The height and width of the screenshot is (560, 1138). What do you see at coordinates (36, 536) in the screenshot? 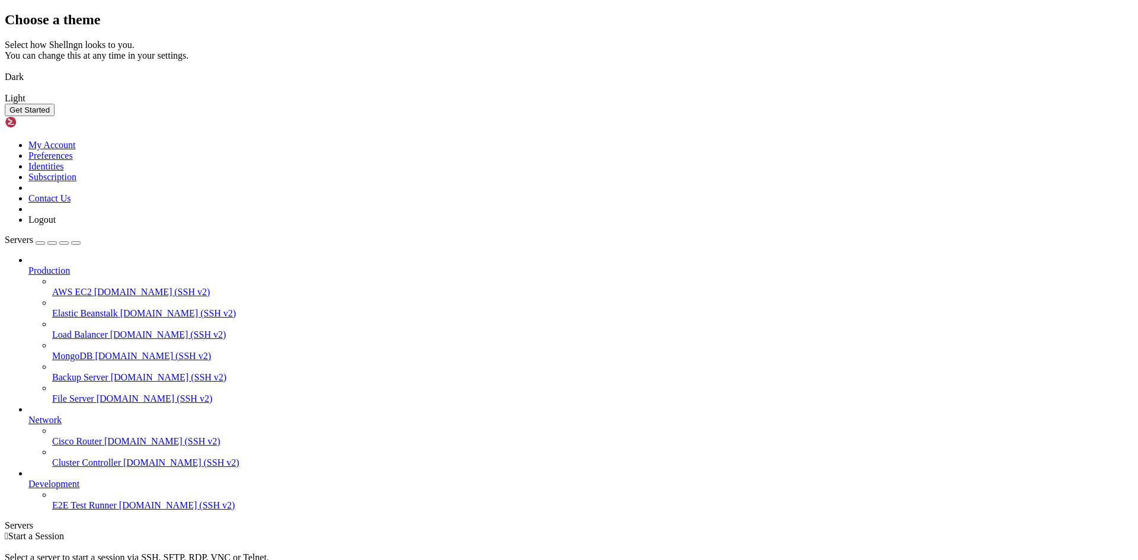
I see `span: Start a Session` at bounding box center [36, 536].